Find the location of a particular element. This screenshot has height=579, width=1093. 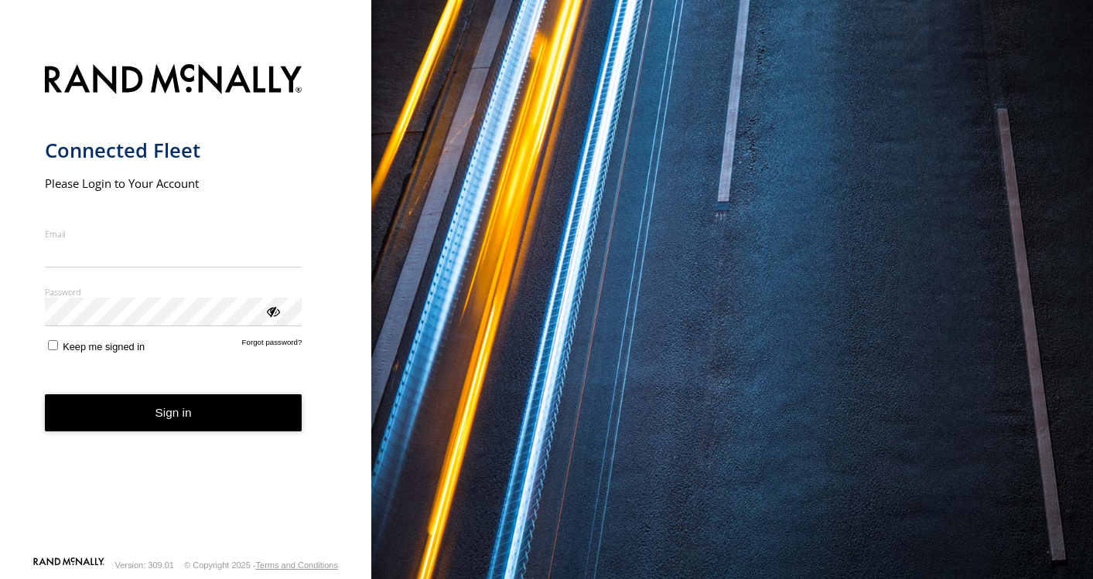

input: Keep me signed in is located at coordinates (53, 345).